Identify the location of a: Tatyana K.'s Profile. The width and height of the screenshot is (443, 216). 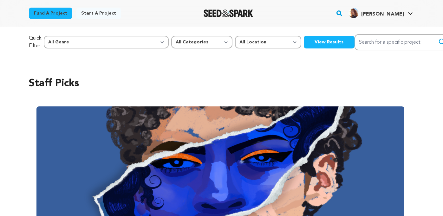
(381, 12).